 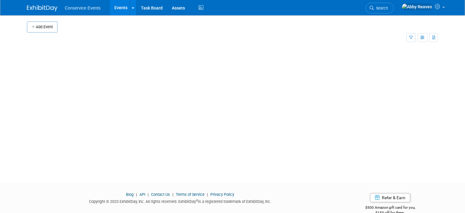 I want to click on span: Search, so click(x=381, y=8).